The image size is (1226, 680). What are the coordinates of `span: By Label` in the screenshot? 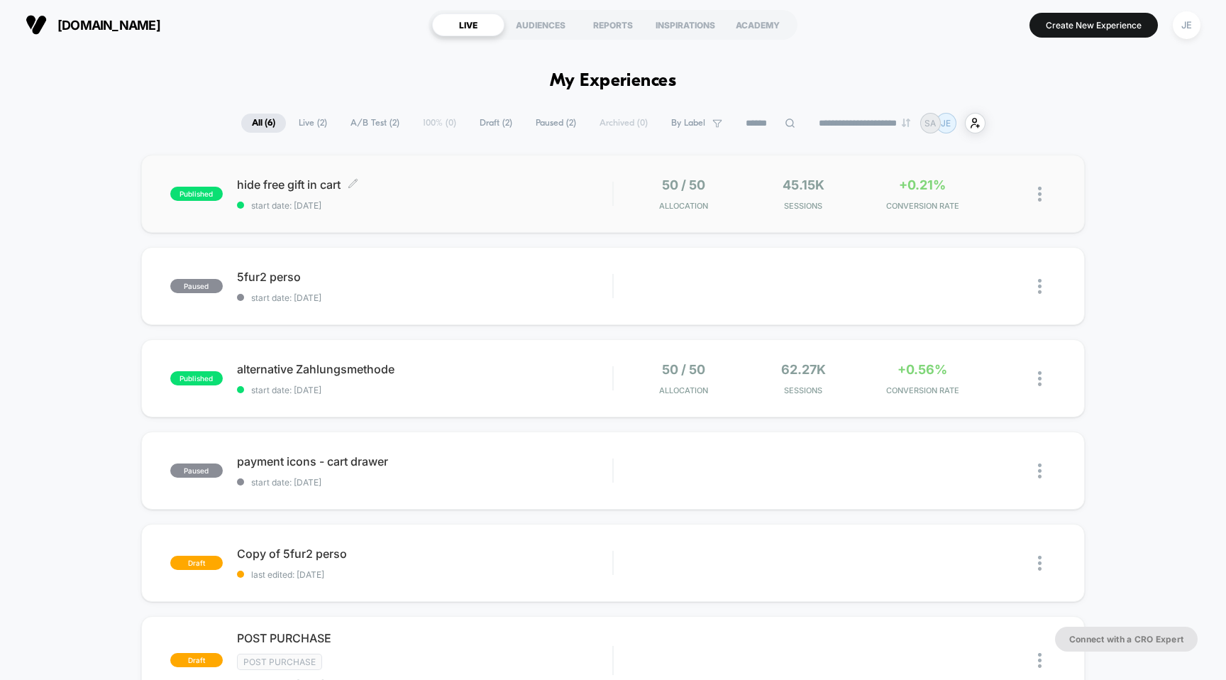 It's located at (688, 123).